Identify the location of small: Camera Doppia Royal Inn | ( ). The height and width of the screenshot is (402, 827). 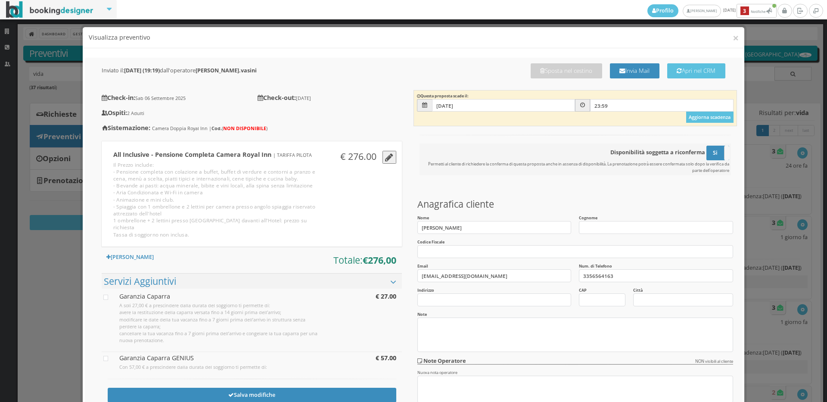
(210, 128).